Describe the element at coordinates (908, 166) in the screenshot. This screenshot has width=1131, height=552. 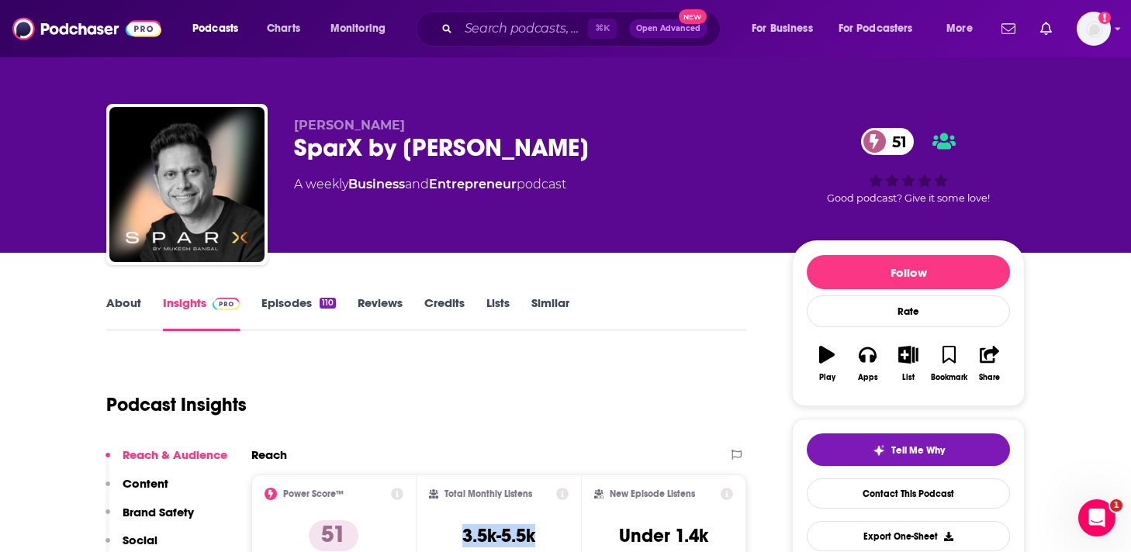
I see `div: 51Good podcast? Give it some love!` at that location.